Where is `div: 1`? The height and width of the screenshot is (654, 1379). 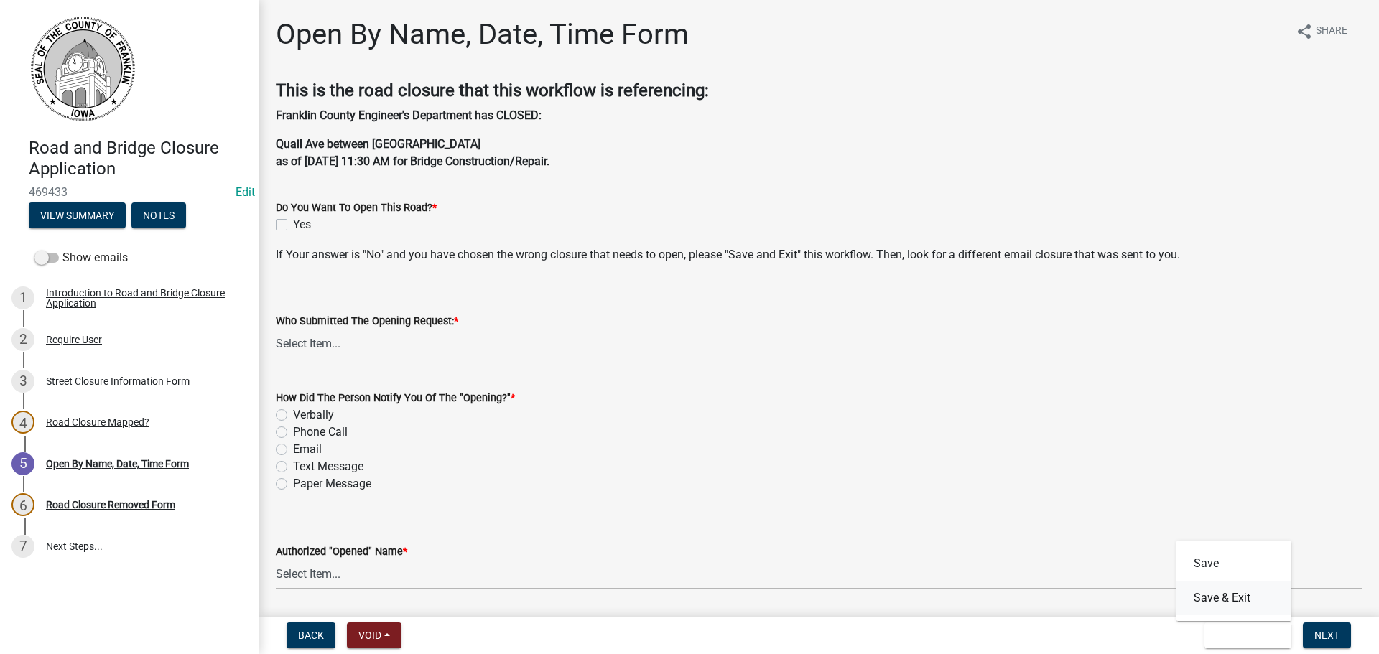
div: 1 is located at coordinates (23, 298).